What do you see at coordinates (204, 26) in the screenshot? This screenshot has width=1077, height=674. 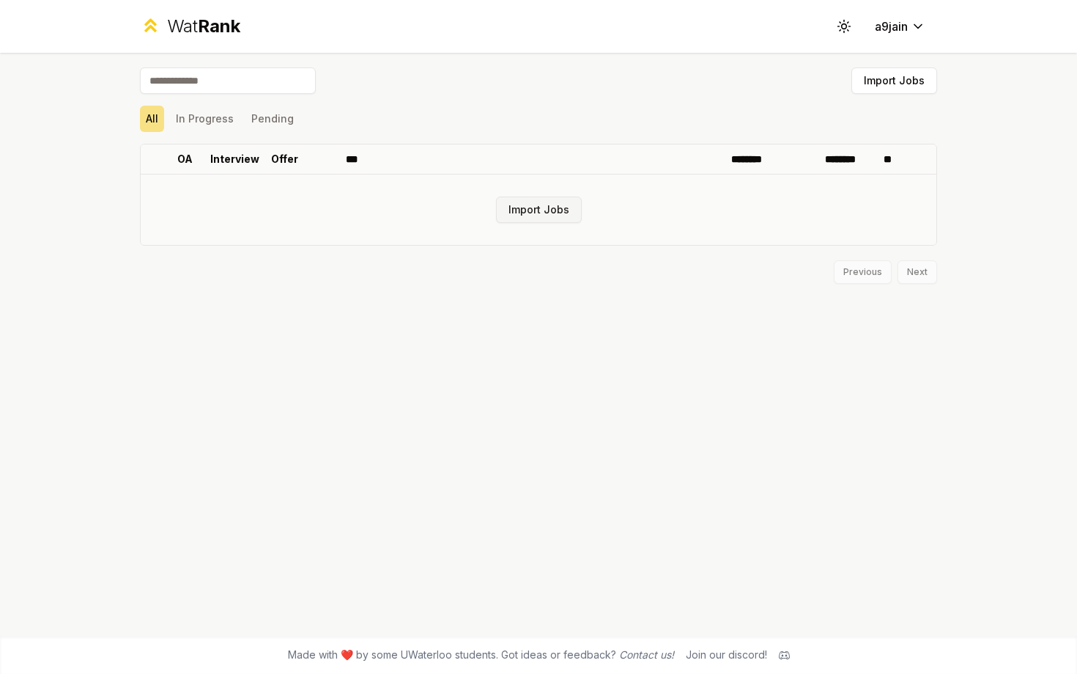 I see `div: Wat` at bounding box center [204, 26].